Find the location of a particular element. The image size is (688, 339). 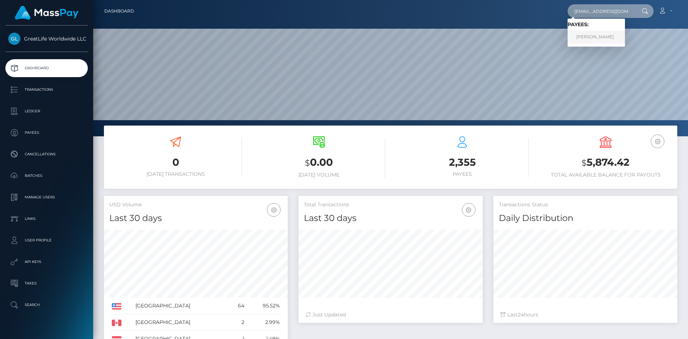

p: User Profile is located at coordinates (47, 240).